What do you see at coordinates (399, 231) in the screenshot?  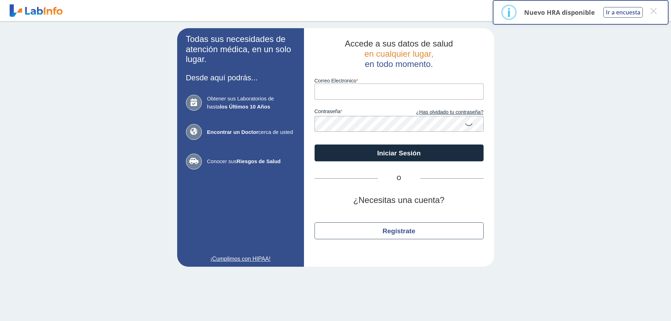 I see `button: Regístrate` at bounding box center [399, 231].